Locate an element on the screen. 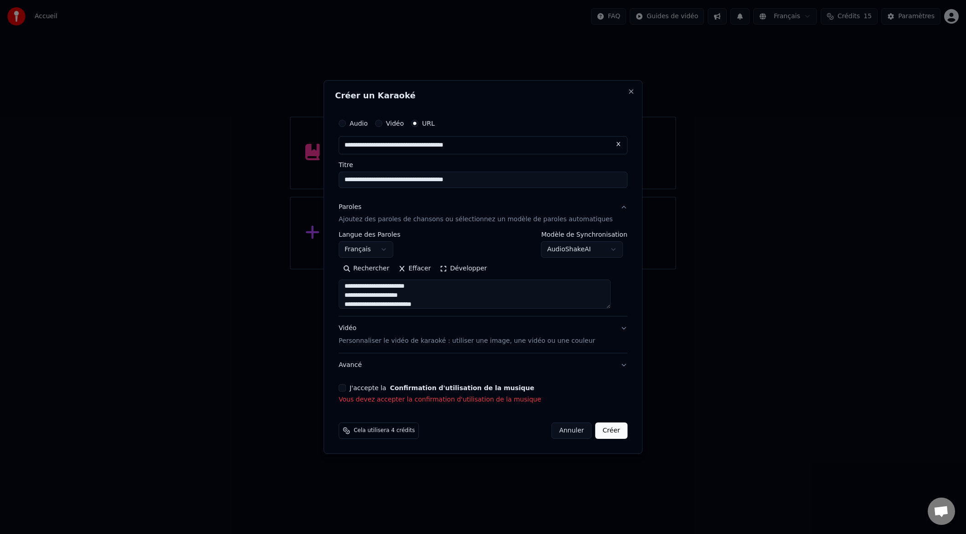  div: ParolesAjoutez des paroles de chansons ou sélectionnez un modèle de paroles automatiques is located at coordinates (483, 274).